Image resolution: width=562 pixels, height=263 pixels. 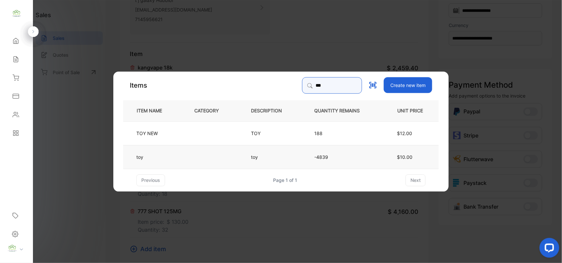 What do you see at coordinates (410, 111) in the screenshot?
I see `p: UNIT PRICE` at bounding box center [410, 111].